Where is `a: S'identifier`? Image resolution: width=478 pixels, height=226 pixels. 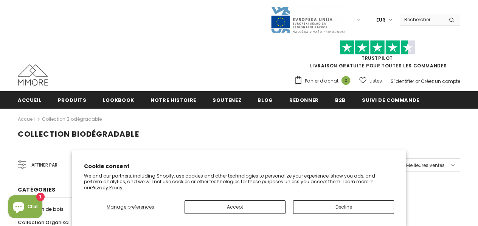 a: S'identifier is located at coordinates (403, 81).